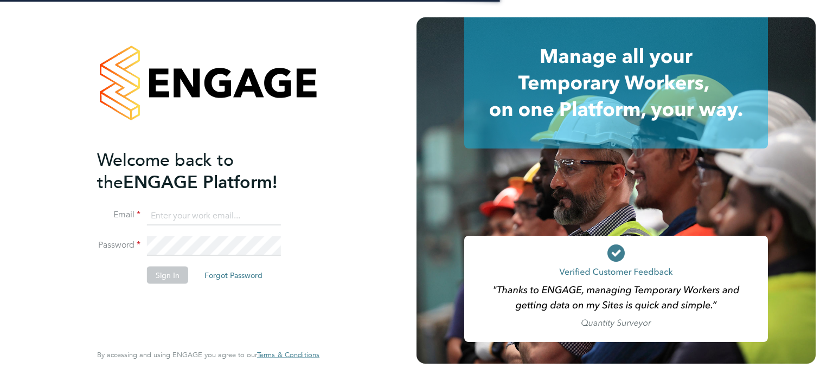 The height and width of the screenshot is (381, 833). I want to click on span: By accessing and using ENGAGE you agree to our, so click(208, 355).